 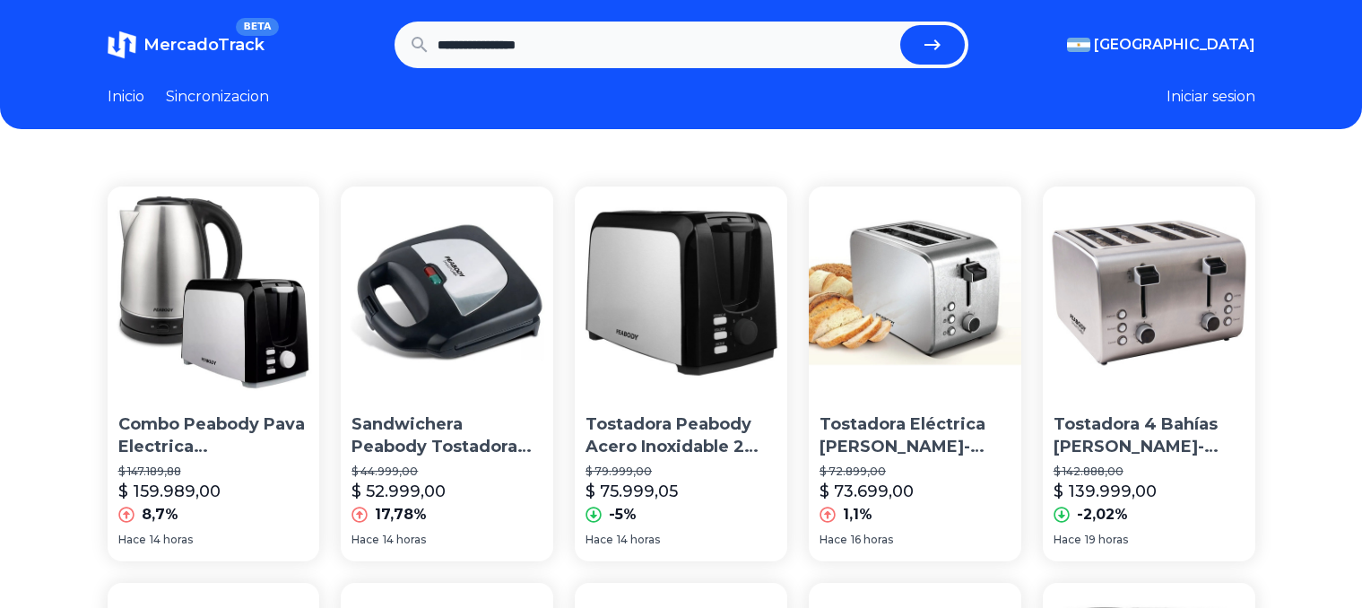 What do you see at coordinates (872, 540) in the screenshot?
I see `span: 16 horas` at bounding box center [872, 540].